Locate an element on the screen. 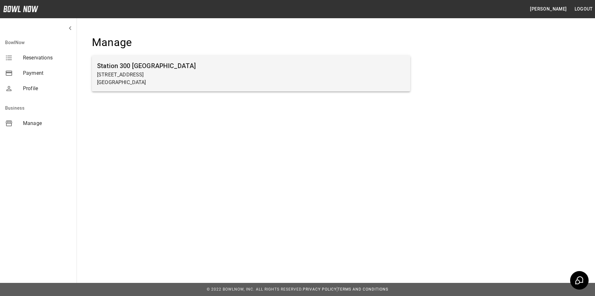  img: logo is located at coordinates (21, 9).